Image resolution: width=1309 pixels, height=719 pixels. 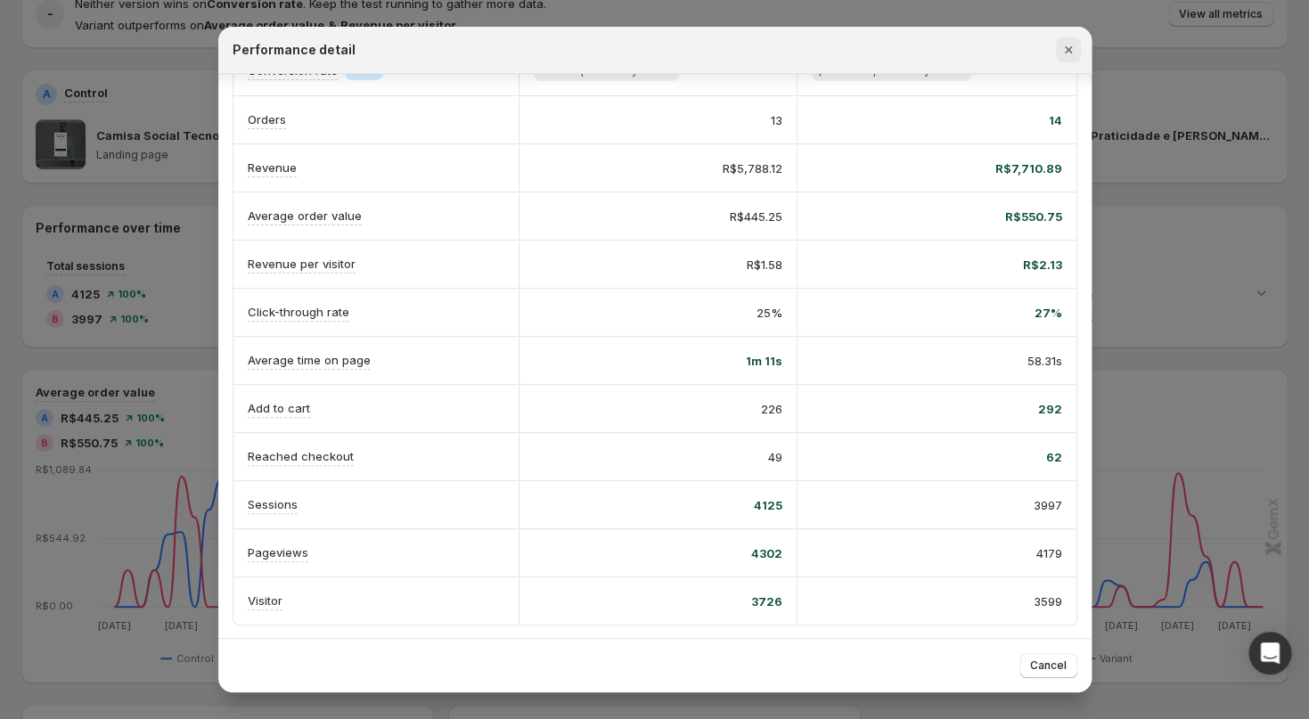 What do you see at coordinates (305, 216) in the screenshot?
I see `p: Average order value` at bounding box center [305, 216].